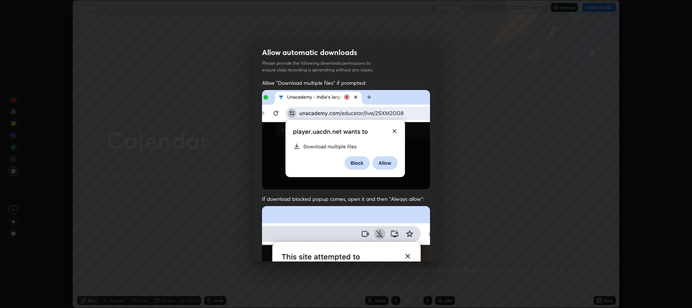 The height and width of the screenshot is (308, 692). Describe the element at coordinates (346, 199) in the screenshot. I see `span: If download blocked popup comes, open it and then "Always allow":` at that location.